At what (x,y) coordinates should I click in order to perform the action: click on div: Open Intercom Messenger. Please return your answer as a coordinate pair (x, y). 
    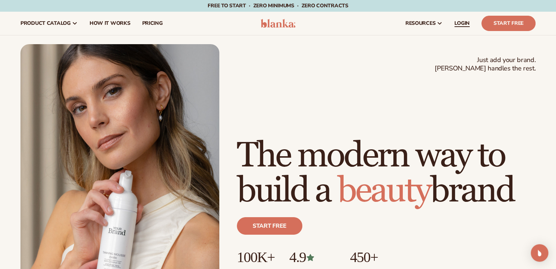
    Looking at the image, I should click on (540, 253).